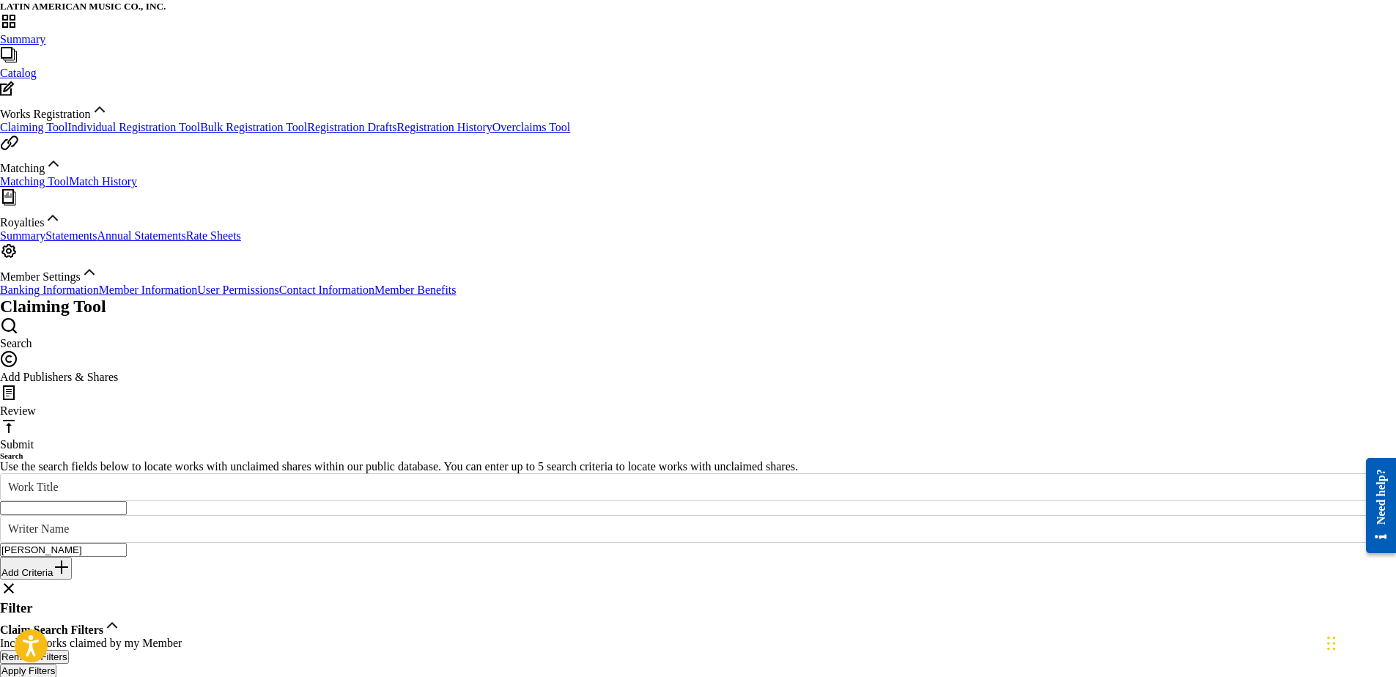 The width and height of the screenshot is (1396, 677). I want to click on a: Annual Statements, so click(141, 235).